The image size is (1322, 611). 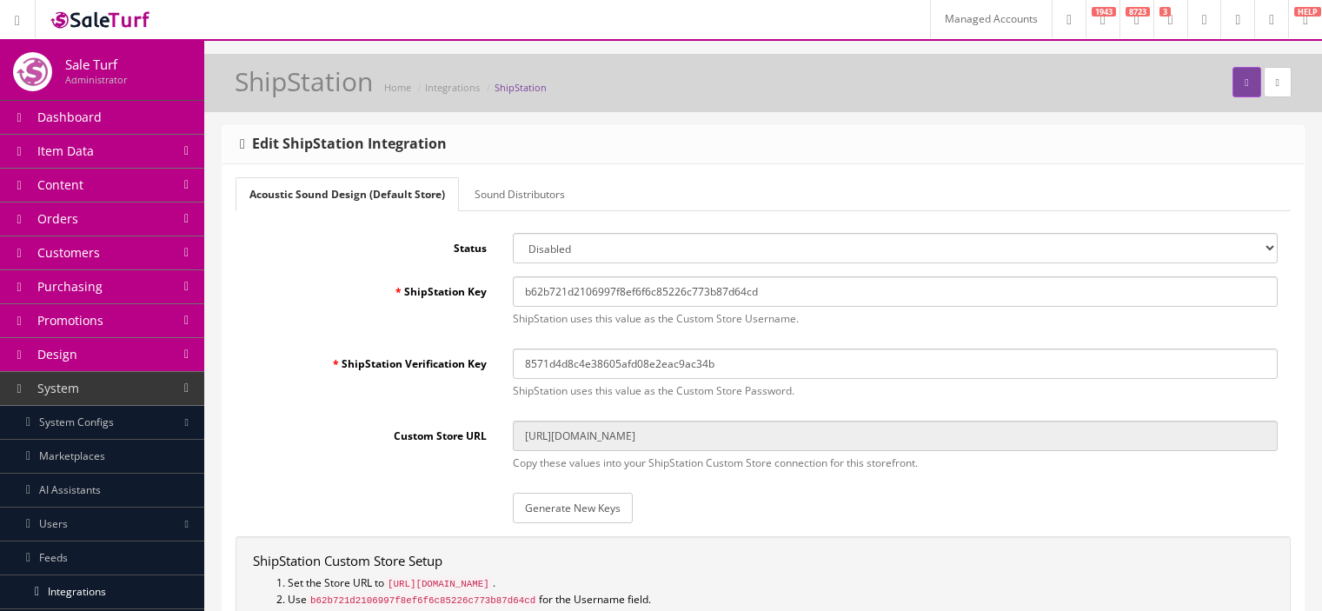 What do you see at coordinates (101, 19) in the screenshot?
I see `img: SaleTurf` at bounding box center [101, 19].